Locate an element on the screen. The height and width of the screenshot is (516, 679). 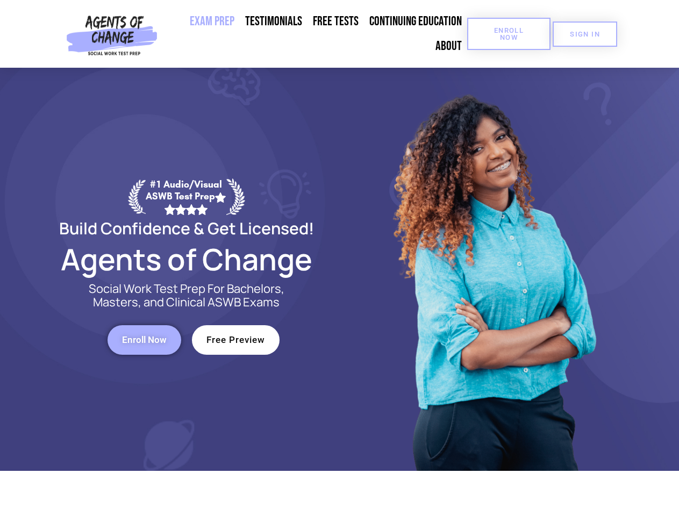
div: #1 Audio/Visual ASWB Test Prep is located at coordinates (186, 196).